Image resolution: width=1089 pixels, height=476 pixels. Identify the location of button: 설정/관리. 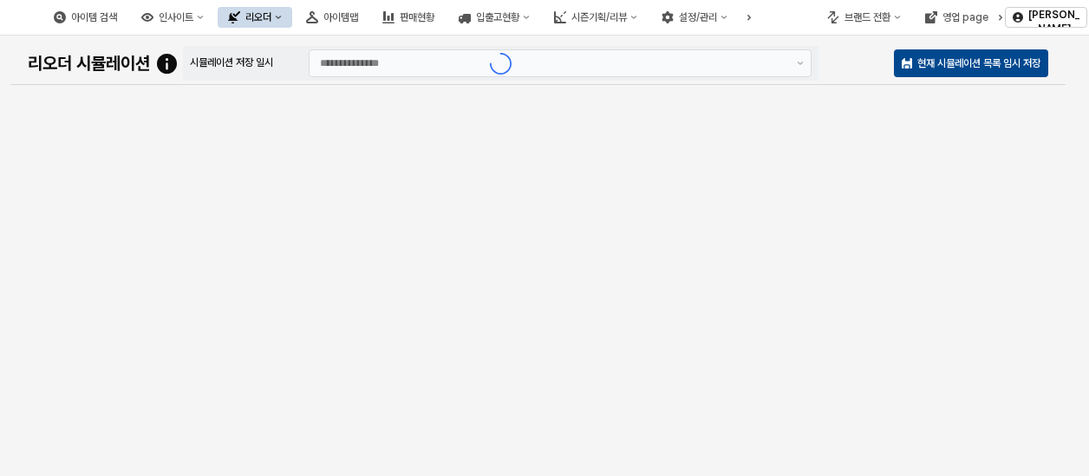
(694, 17).